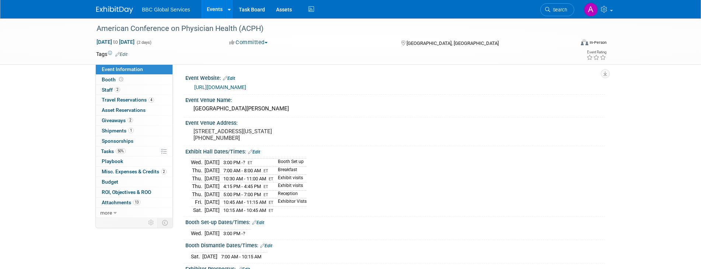  What do you see at coordinates (111, 90) in the screenshot?
I see `span: Staff` at bounding box center [111, 90].